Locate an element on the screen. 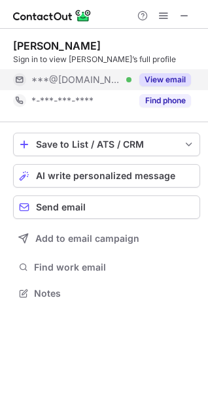  button: save-profile-one-click is located at coordinates (107, 145).